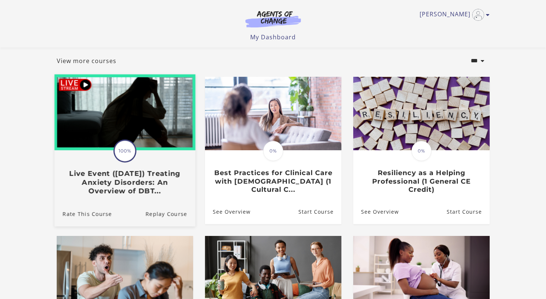 This screenshot has height=299, width=546. Describe the element at coordinates (421, 181) in the screenshot. I see `h3: Resiliency as a Helping Professional (1 General CE Credit)` at that location.